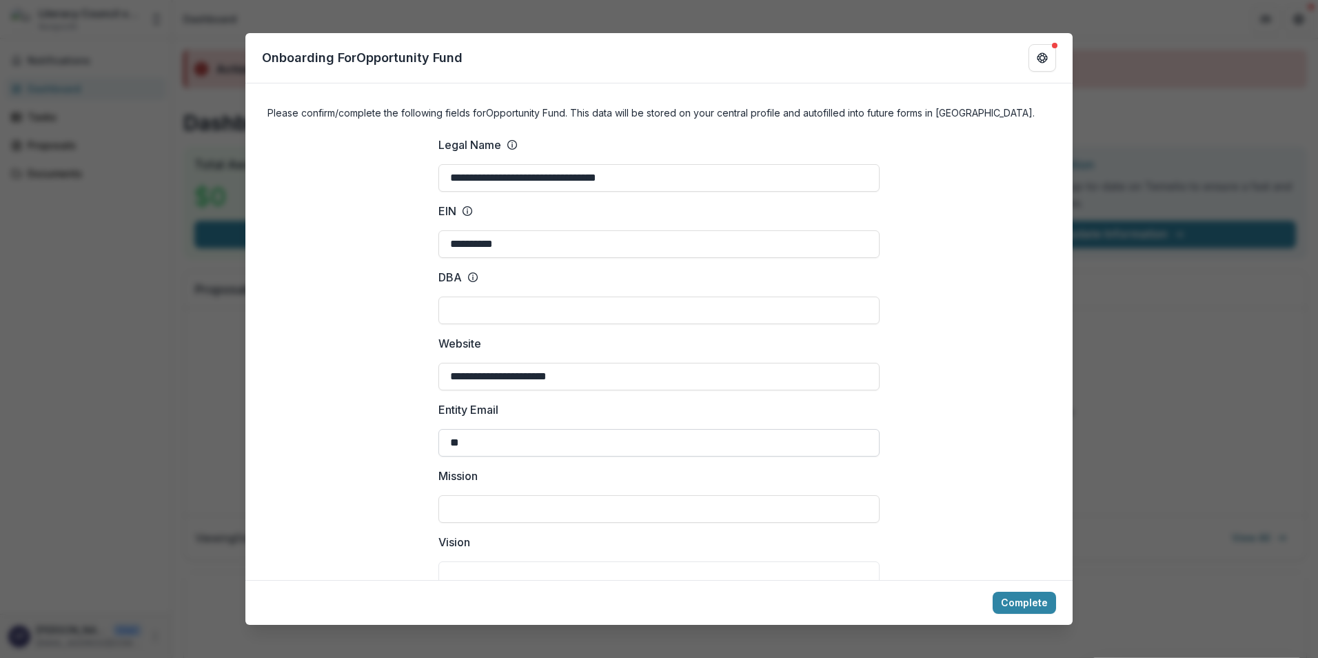 This screenshot has width=1318, height=658. Describe the element at coordinates (458, 476) in the screenshot. I see `p: Mission` at that location.